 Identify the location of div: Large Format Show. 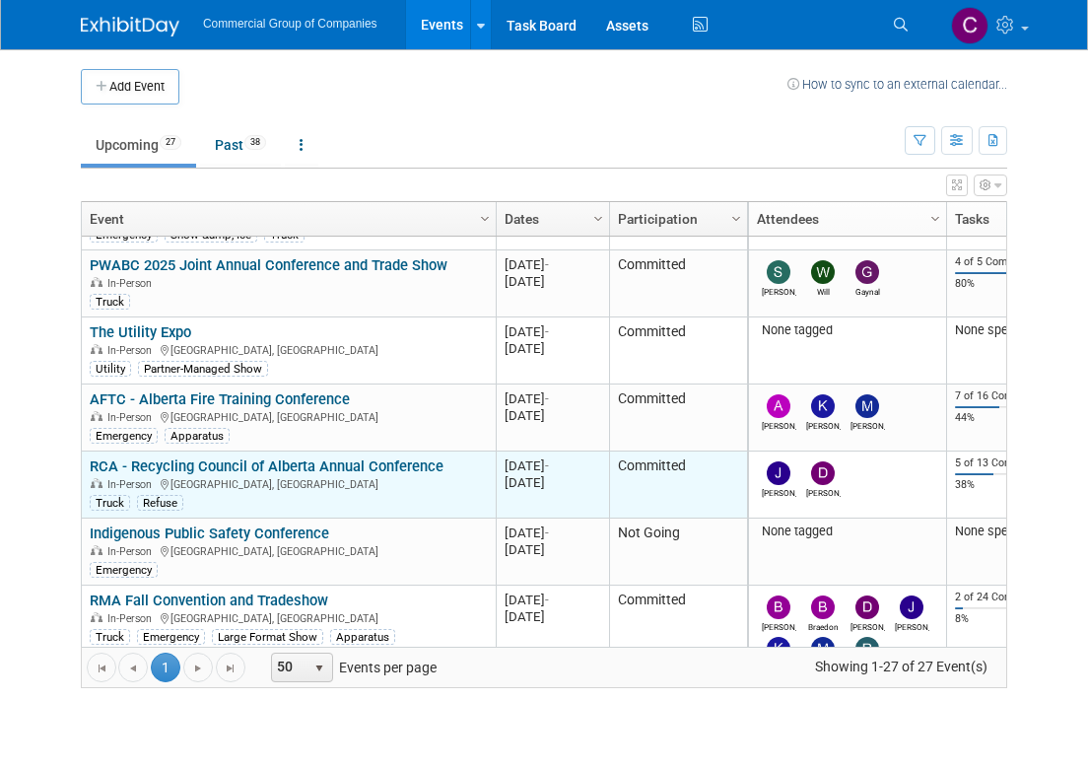
(267, 637).